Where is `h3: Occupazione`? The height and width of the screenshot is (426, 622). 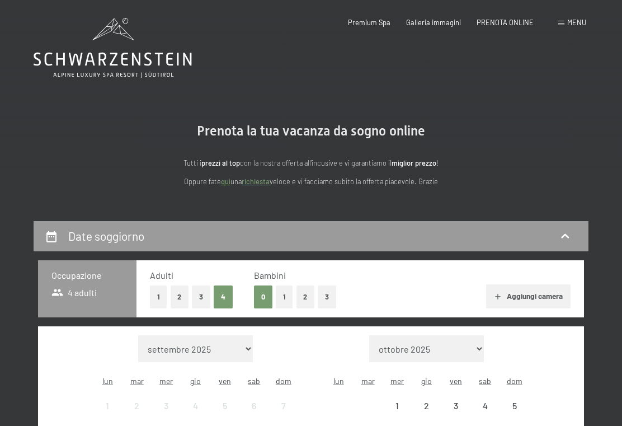 h3: Occupazione is located at coordinates (87, 275).